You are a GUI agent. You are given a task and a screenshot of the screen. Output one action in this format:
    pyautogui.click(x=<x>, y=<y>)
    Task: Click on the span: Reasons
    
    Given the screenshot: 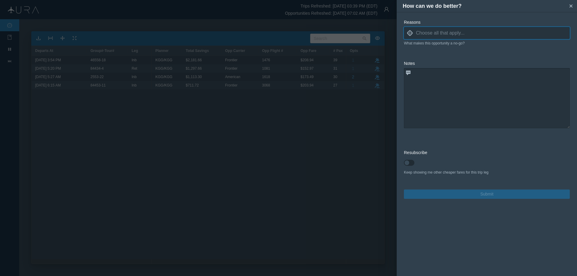 What is the action you would take?
    pyautogui.click(x=412, y=22)
    